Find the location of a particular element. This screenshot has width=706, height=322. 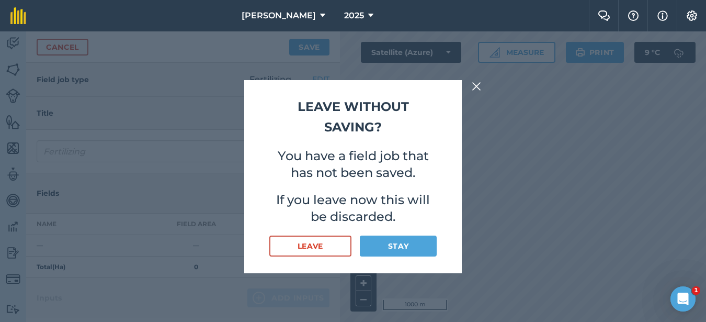

img: svg+xml;base64,PHN2ZyB4bWxucz0iaHR0cDovL3d3dy53My5vcmcvMjAwMC9zdmciIHdpZHRoPSIxNyIgaGVpZ2h0PSIxNy... is located at coordinates (663, 16).